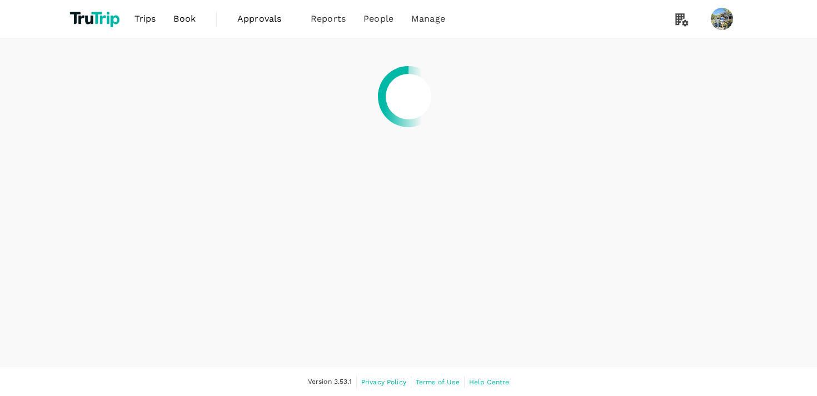 The width and height of the screenshot is (817, 396). I want to click on span: Help Centre, so click(489, 382).